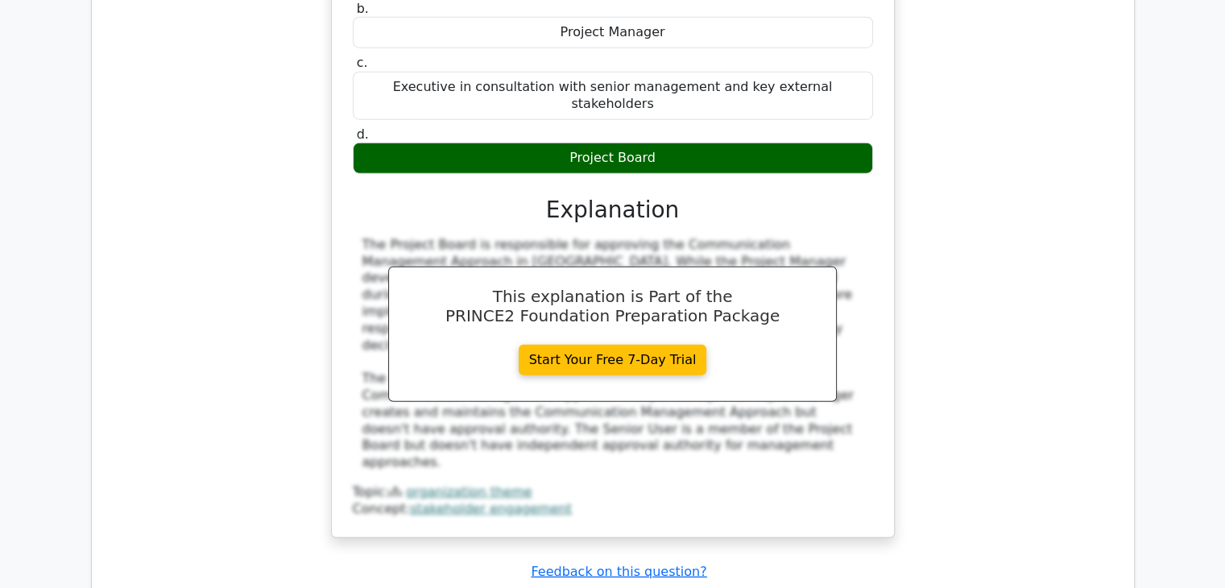 The width and height of the screenshot is (1225, 588). What do you see at coordinates (613, 360) in the screenshot?
I see `a: Start Your Free 7-Day Trial` at bounding box center [613, 360].